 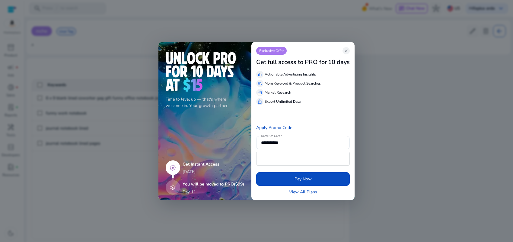 I want to click on h5: Get Instant Access, so click(x=213, y=164).